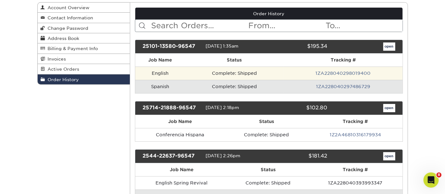 The width and height of the screenshot is (445, 194). Describe the element at coordinates (84, 48) in the screenshot. I see `a: Billing & Payment Info` at that location.